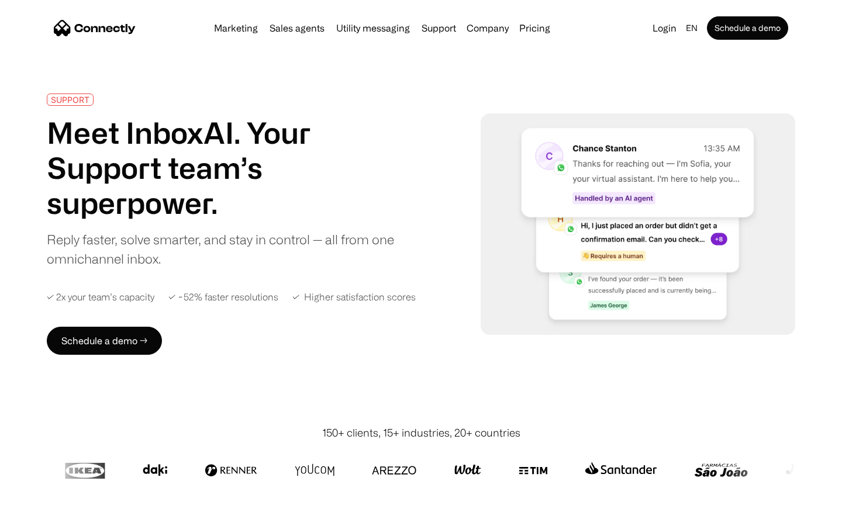  What do you see at coordinates (421, 432) in the screenshot?
I see `div: 150+ clients, 15+ industries, 20+ countries` at bounding box center [421, 432].